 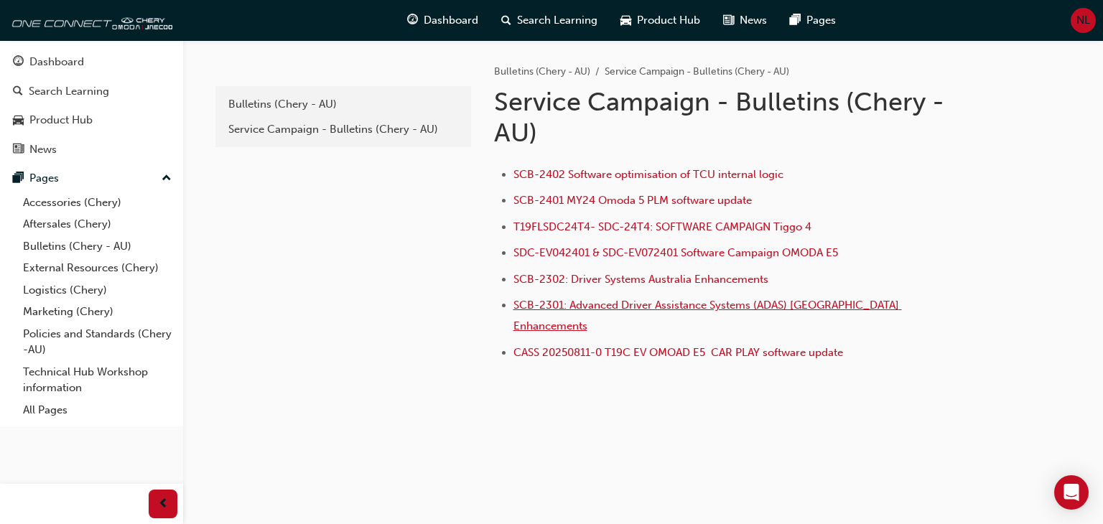 What do you see at coordinates (442, 20) in the screenshot?
I see `a: guage-iconDashboard` at bounding box center [442, 20].